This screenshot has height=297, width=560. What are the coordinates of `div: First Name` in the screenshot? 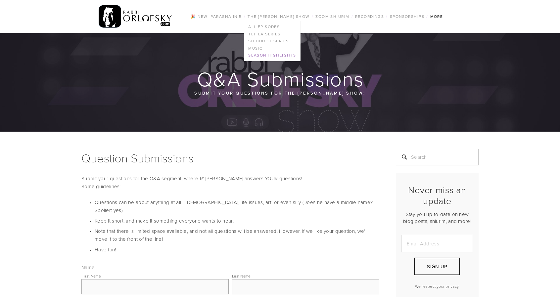 It's located at (91, 276).